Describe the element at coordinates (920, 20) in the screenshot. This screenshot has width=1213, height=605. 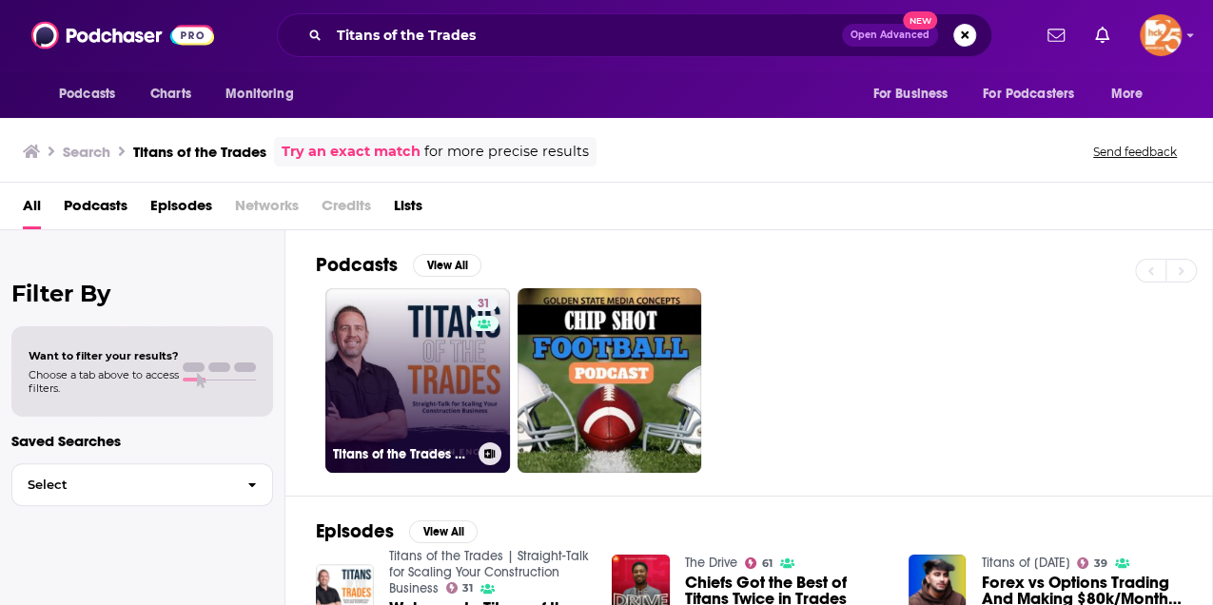
I see `span: New` at that location.